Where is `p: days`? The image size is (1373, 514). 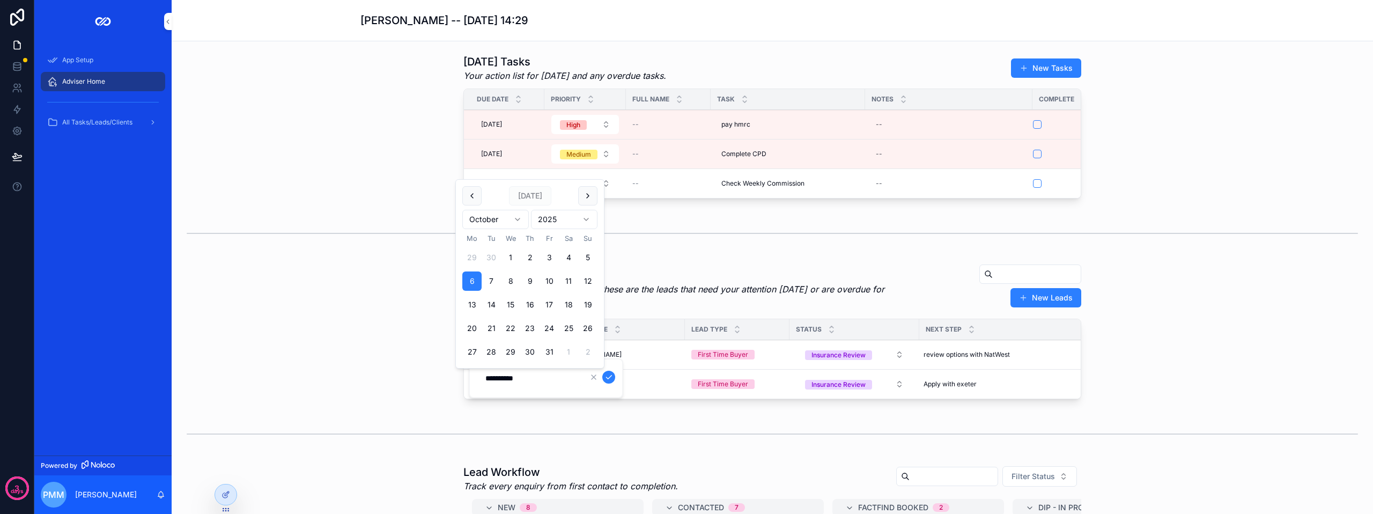 p: days is located at coordinates (17, 491).